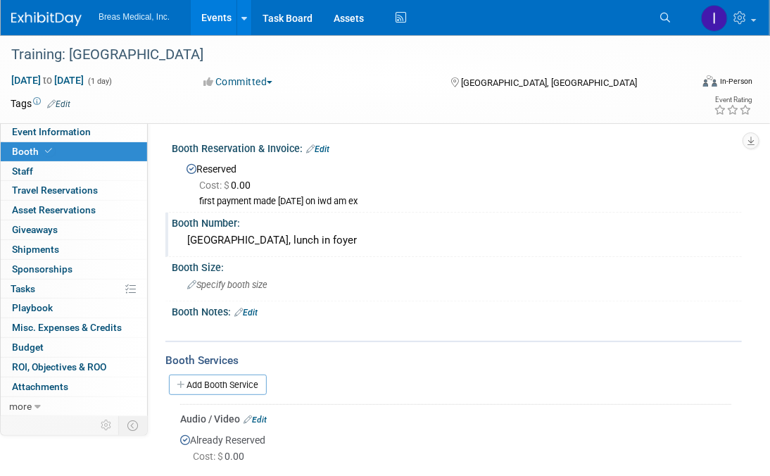 This screenshot has height=476, width=770. Describe the element at coordinates (710, 81) in the screenshot. I see `img: Format-Inperson.png` at that location.